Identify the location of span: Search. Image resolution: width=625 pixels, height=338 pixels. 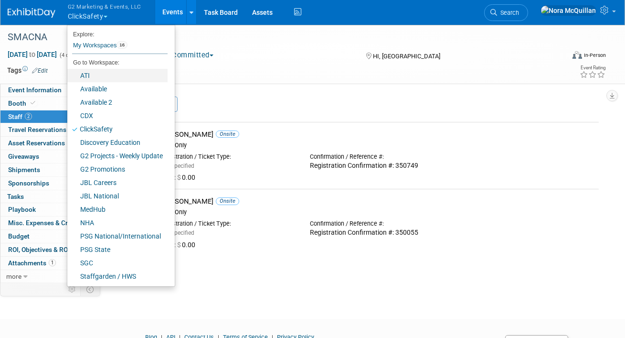
(508, 12).